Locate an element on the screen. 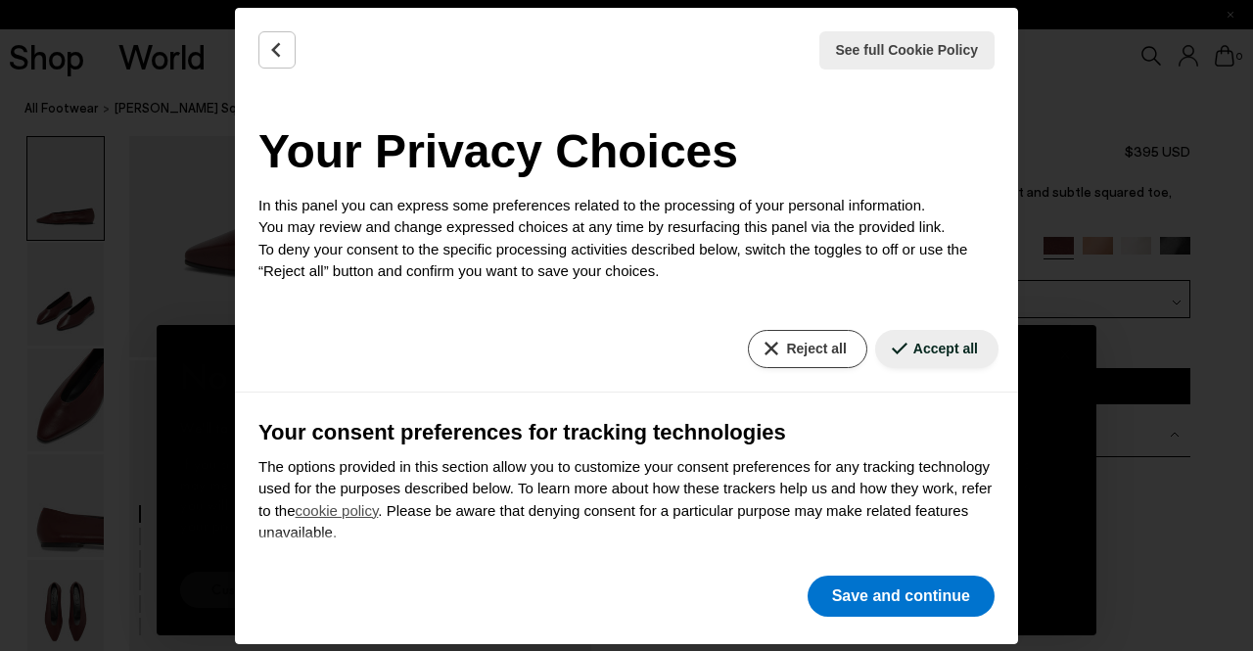 This screenshot has width=1253, height=651. font: . Please be aware that denying consent for a particular purpose may make related features unavail... is located at coordinates (613, 522).